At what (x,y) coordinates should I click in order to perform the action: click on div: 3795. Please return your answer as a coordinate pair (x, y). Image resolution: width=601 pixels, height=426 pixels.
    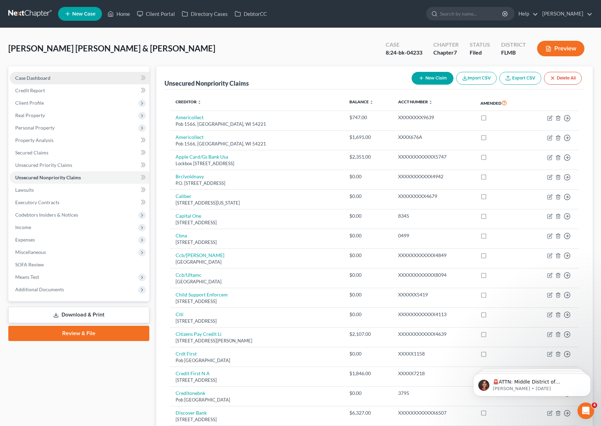
    Looking at the image, I should click on (434, 393).